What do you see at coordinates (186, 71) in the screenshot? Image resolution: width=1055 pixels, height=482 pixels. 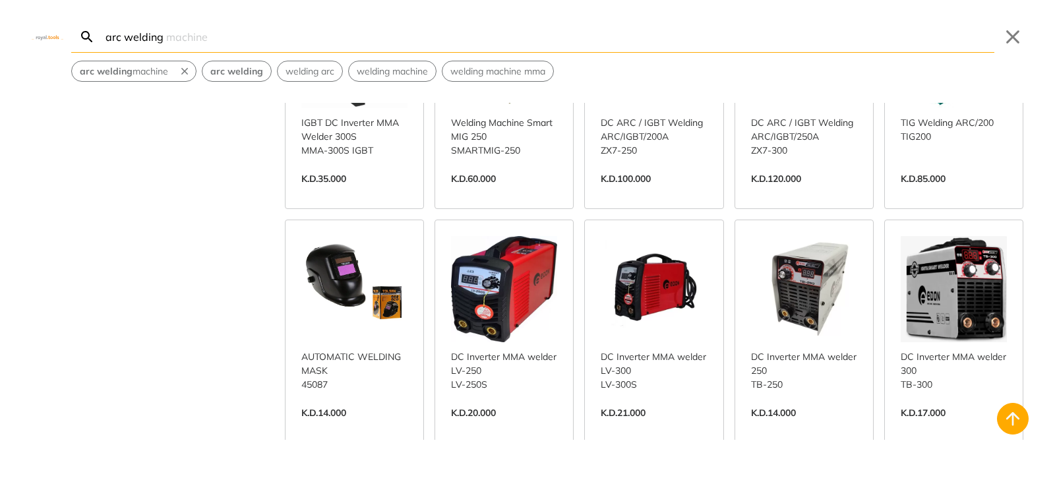 I see `button: Remove suggestion: arc welding machine` at bounding box center [186, 71].